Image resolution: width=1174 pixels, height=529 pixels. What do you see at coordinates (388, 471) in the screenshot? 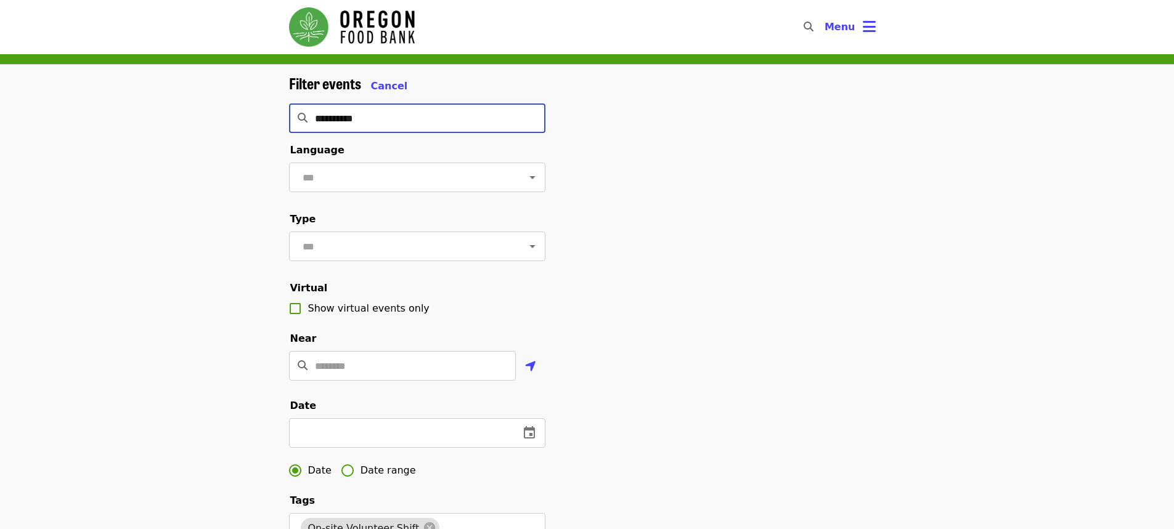
I see `span: Date range` at bounding box center [388, 471].